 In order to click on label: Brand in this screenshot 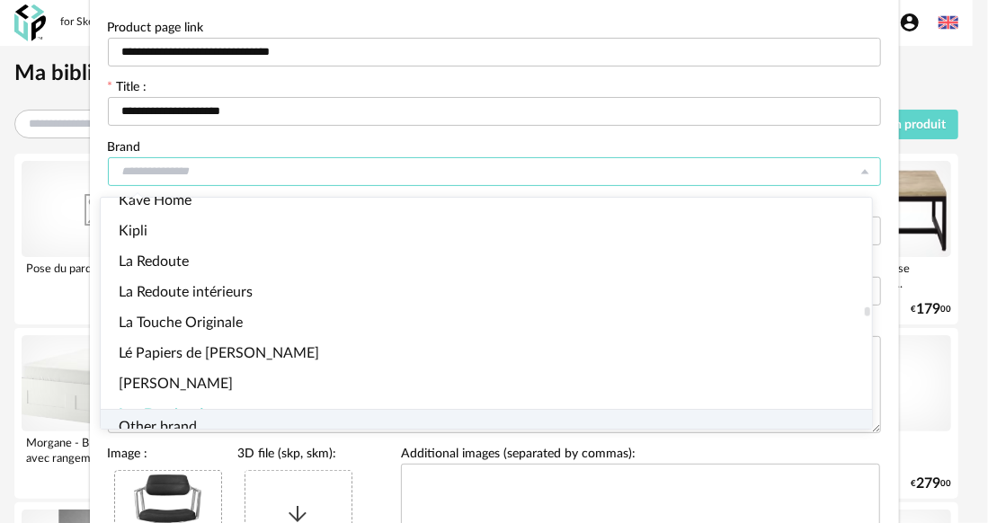, I will do `click(124, 149)`.